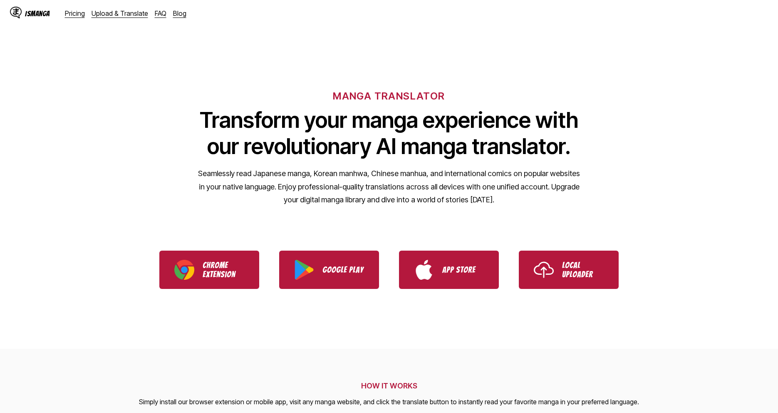 This screenshot has height=413, width=778. Describe the element at coordinates (544, 270) in the screenshot. I see `img: Upload icon` at that location.